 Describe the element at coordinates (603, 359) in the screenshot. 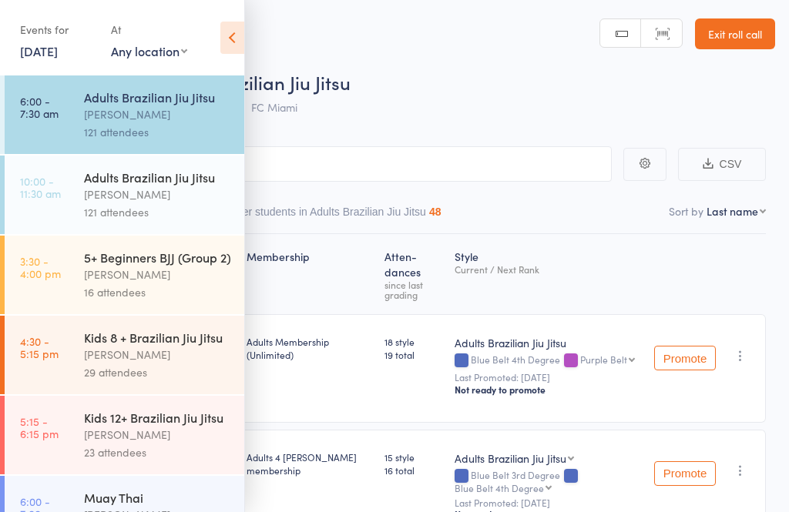

I see `div: Purple Belt` at that location.